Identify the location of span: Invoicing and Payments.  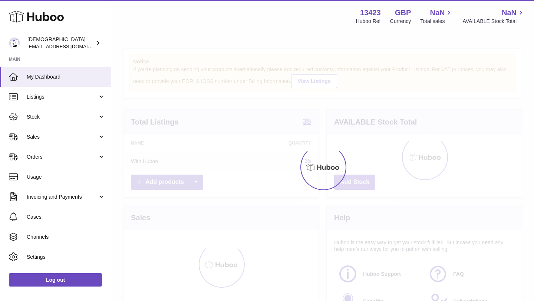
(62, 197).